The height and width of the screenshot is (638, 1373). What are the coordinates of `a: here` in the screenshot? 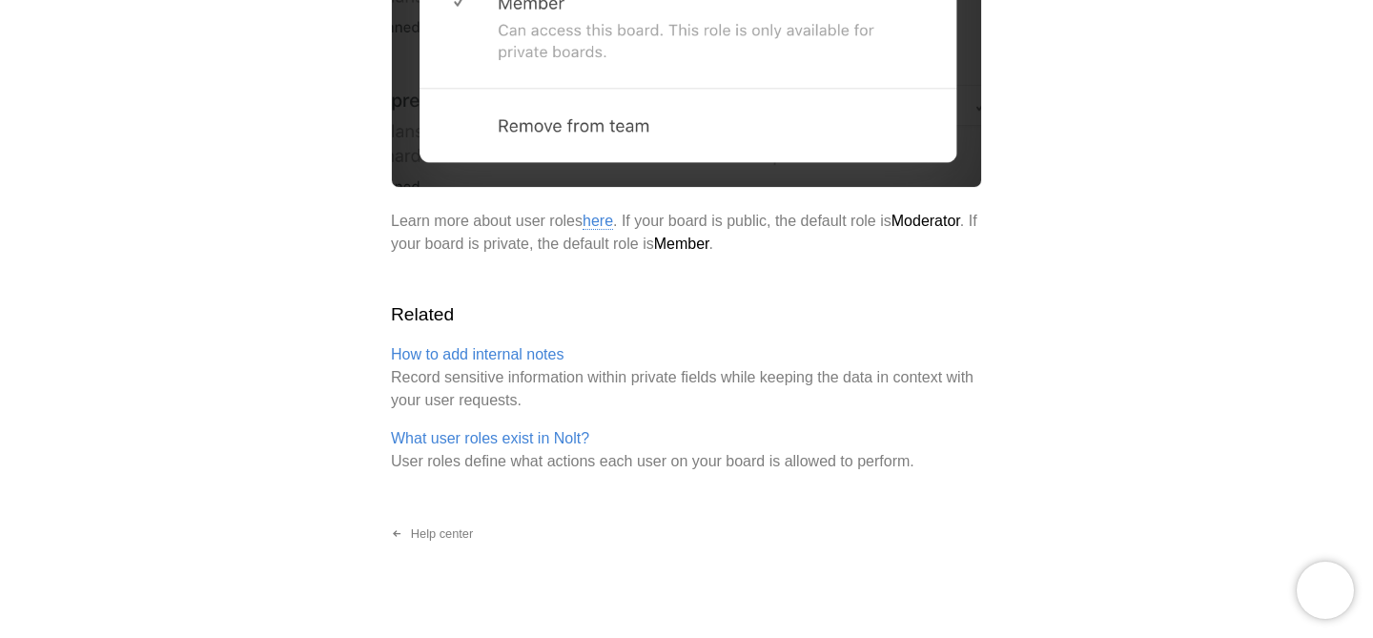 It's located at (598, 221).